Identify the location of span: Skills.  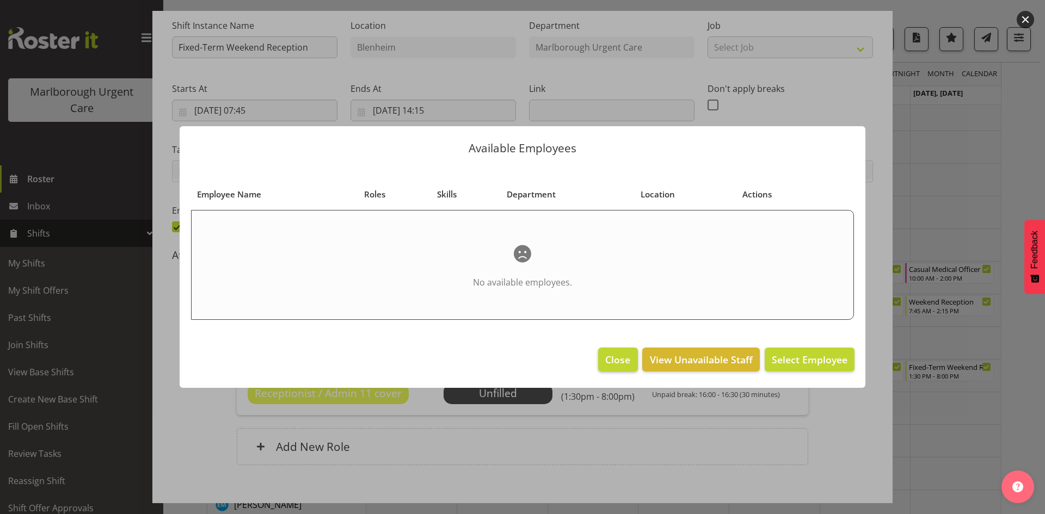
(447, 194).